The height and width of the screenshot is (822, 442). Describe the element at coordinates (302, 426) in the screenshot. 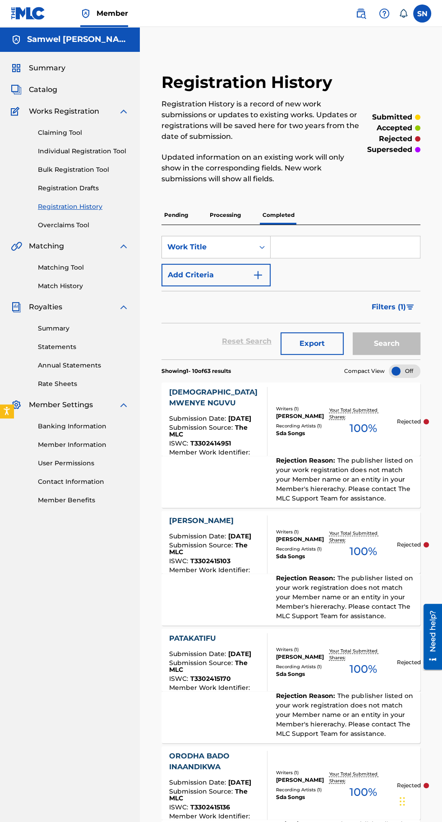

I see `div: Recording Artists ( 1 )` at that location.